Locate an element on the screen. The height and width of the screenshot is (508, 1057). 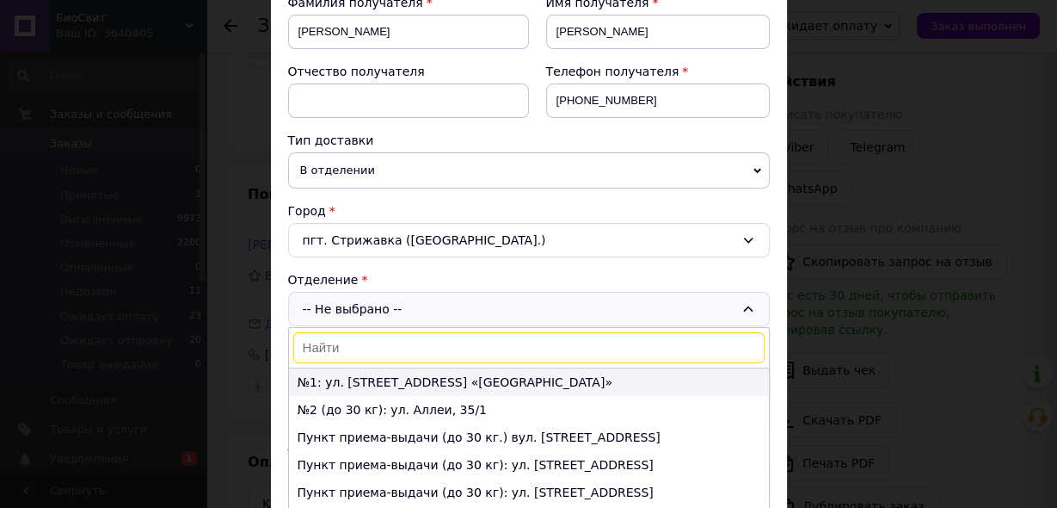
div: -- Не выбрано -- is located at coordinates (529, 309).